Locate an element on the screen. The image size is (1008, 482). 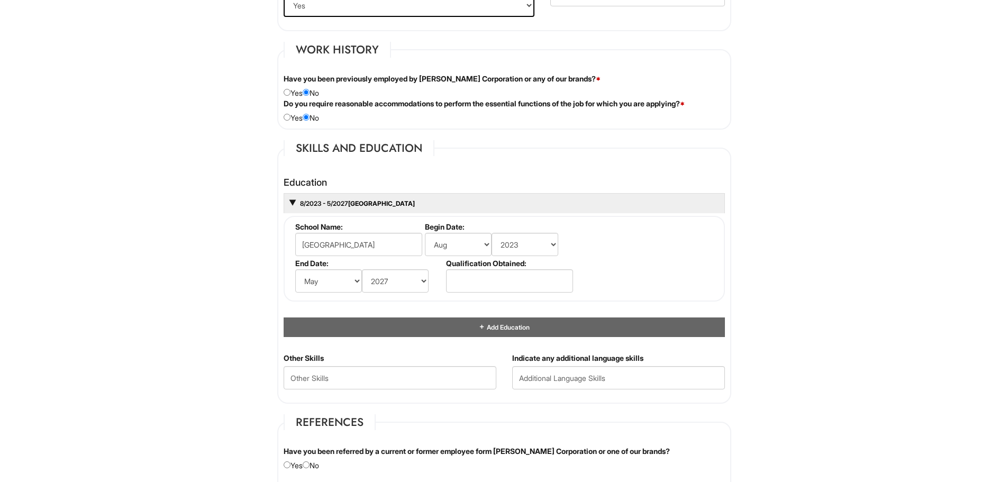
label: Qualification Obtained: is located at coordinates (509, 263).